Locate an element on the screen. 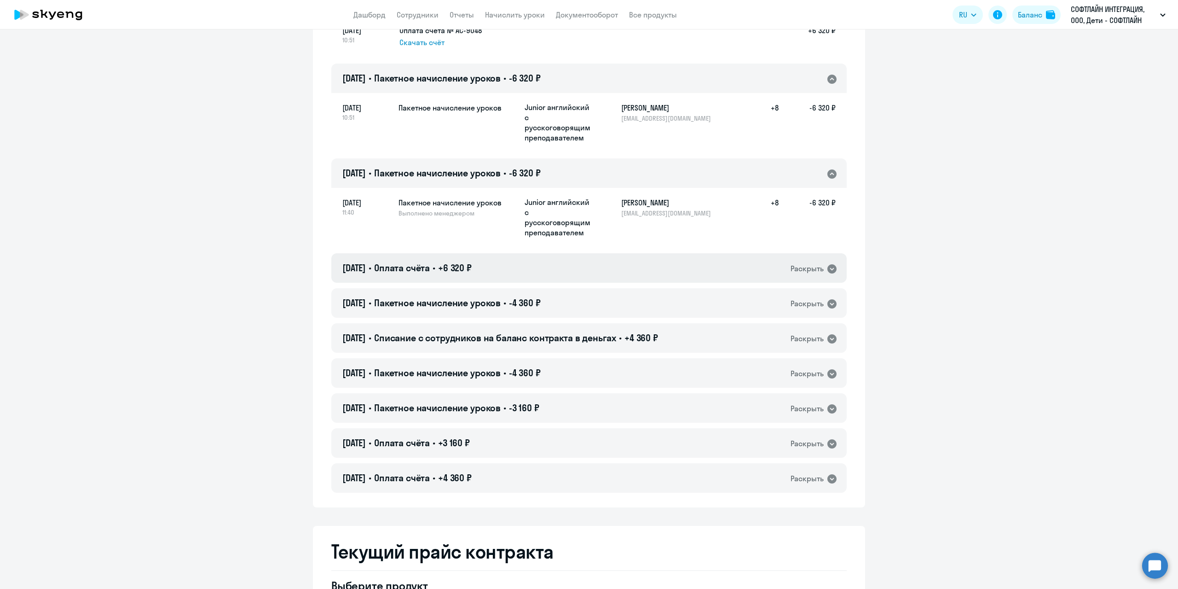 This screenshot has height=589, width=1178. span: +3 160 ₽ is located at coordinates (454, 442).